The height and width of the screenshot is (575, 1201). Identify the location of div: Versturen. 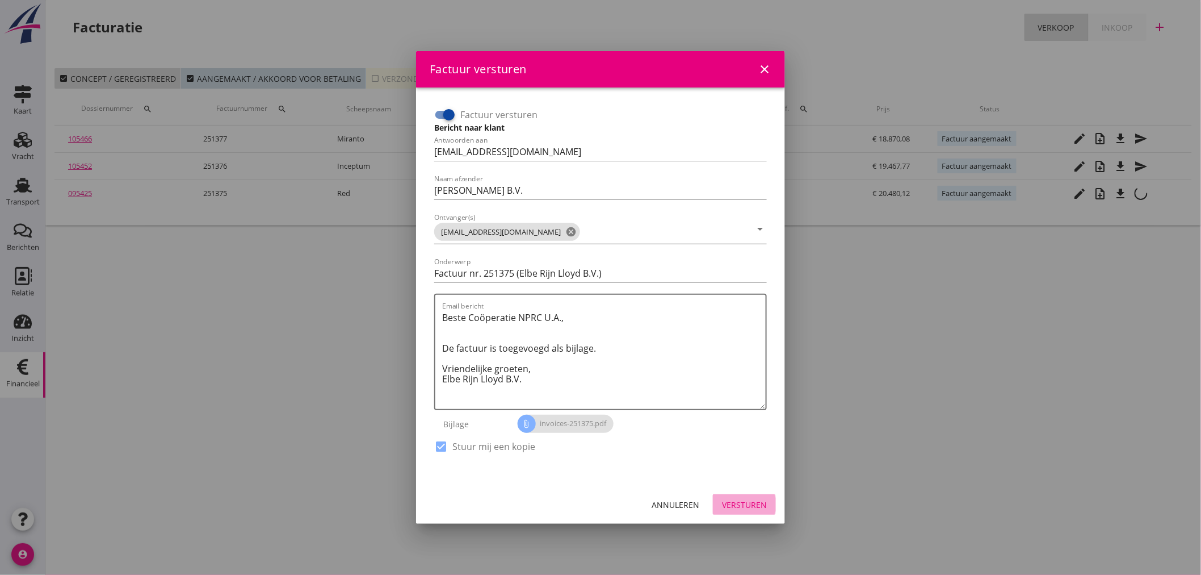
(744, 504).